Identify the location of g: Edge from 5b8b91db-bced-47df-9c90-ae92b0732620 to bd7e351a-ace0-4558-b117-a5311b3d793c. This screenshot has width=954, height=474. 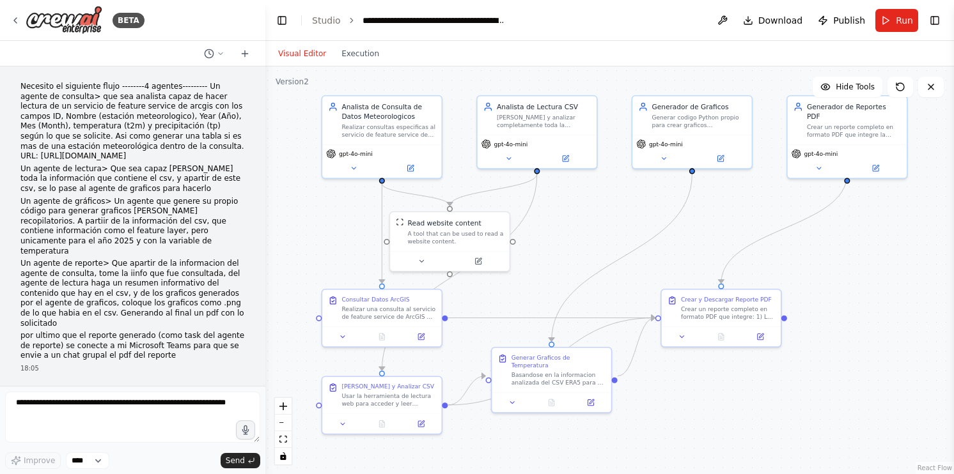
(784, 228).